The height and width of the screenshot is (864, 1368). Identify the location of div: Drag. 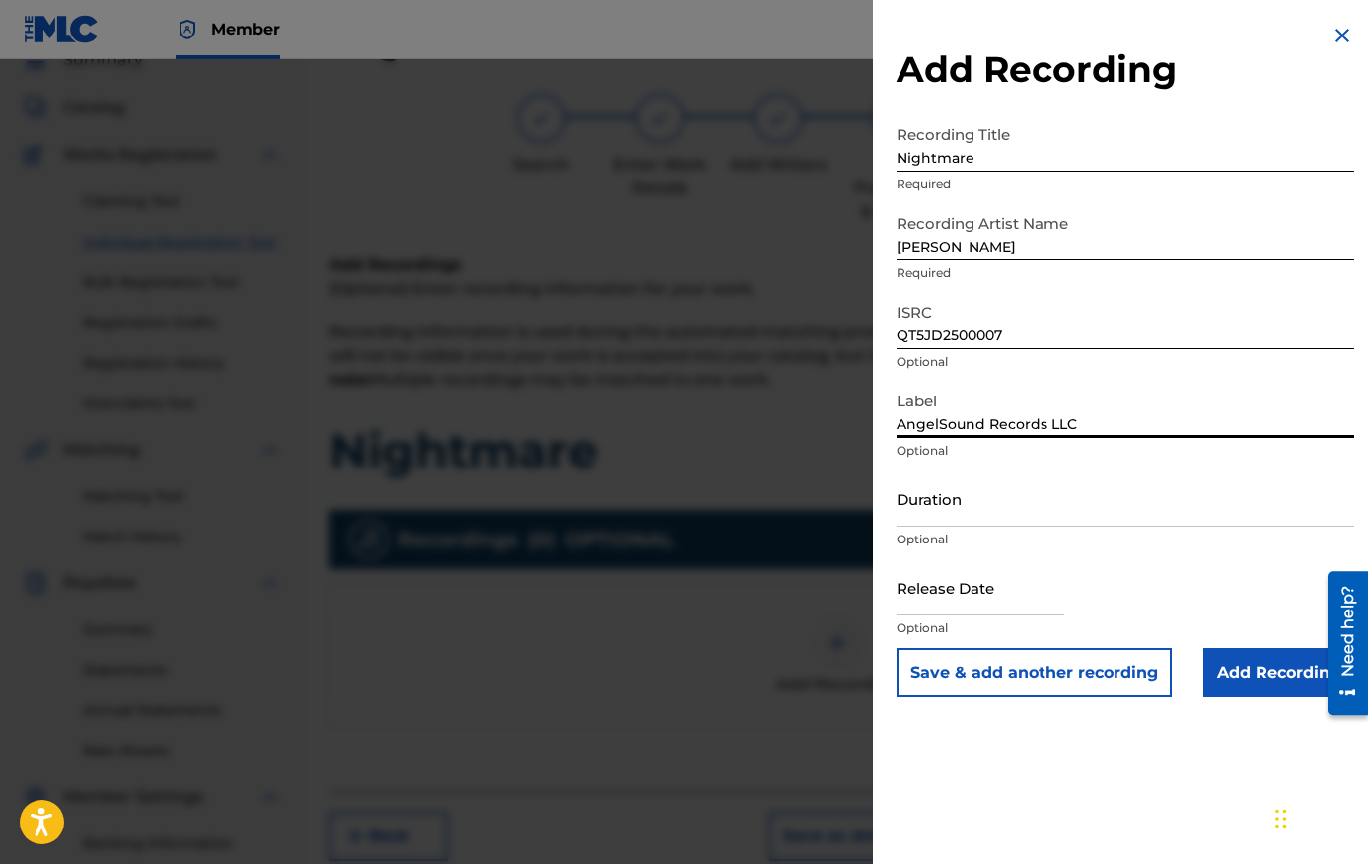
(1281, 819).